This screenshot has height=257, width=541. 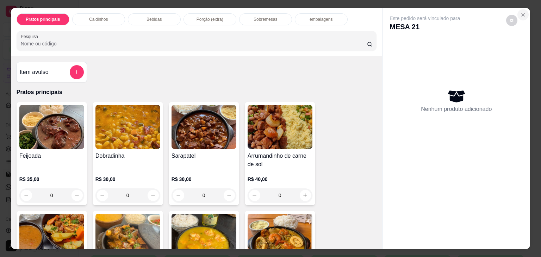 What do you see at coordinates (52, 156) in the screenshot?
I see `h4: Feijoada` at bounding box center [52, 156].